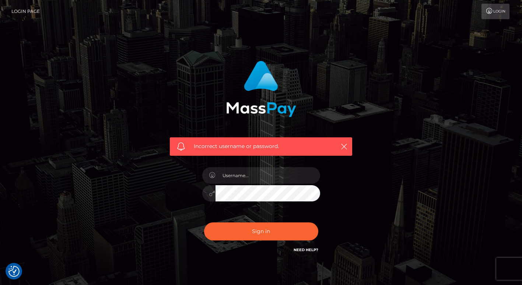 The height and width of the screenshot is (285, 522). Describe the element at coordinates (261, 89) in the screenshot. I see `img: MassPay Login` at that location.